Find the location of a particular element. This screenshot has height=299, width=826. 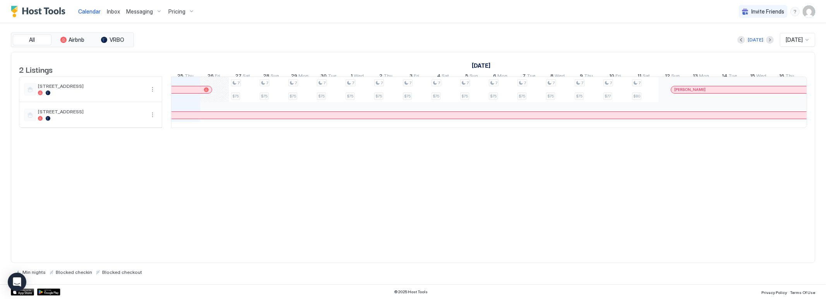

span: Blocked checkin is located at coordinates (74, 272).